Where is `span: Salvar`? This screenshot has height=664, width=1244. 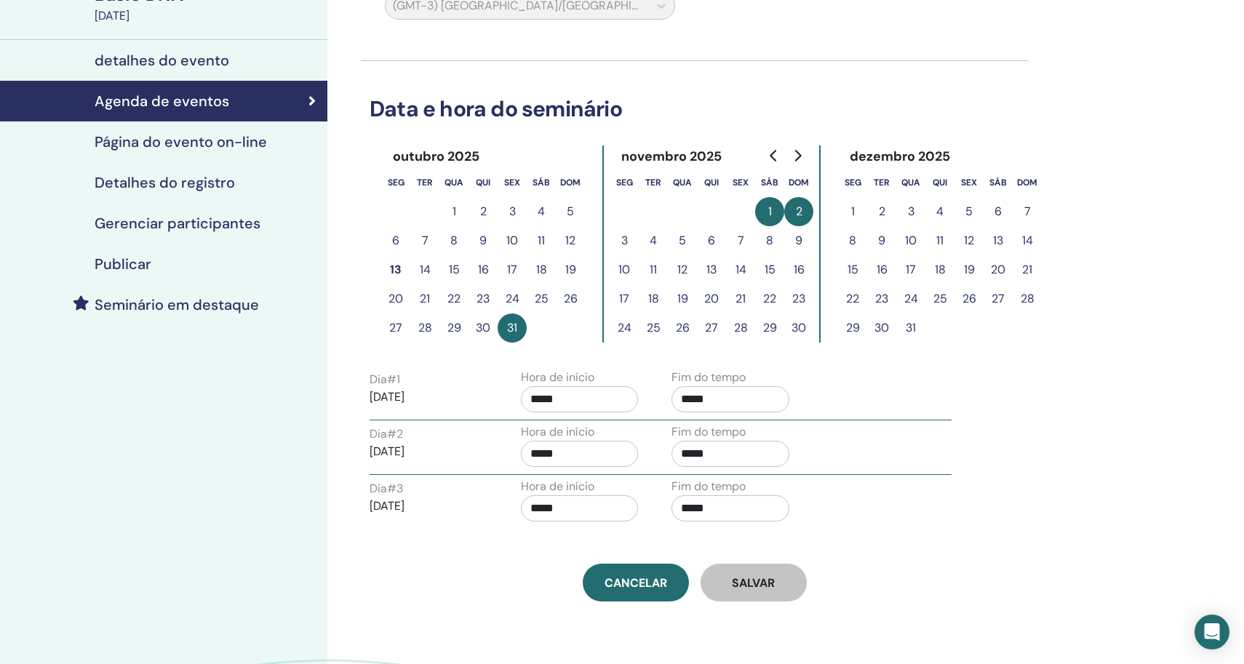 span: Salvar is located at coordinates (753, 583).